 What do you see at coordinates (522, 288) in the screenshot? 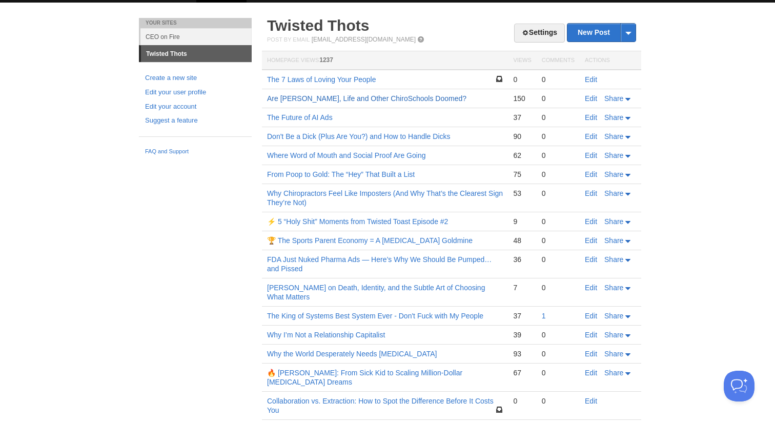
I see `div: 7` at bounding box center [522, 288].